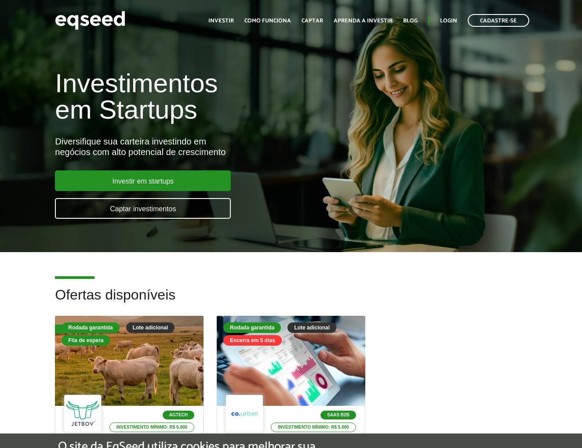 Image resolution: width=582 pixels, height=448 pixels. What do you see at coordinates (291, 302) in the screenshot?
I see `h2: Ofertas disponíveis` at bounding box center [291, 302].